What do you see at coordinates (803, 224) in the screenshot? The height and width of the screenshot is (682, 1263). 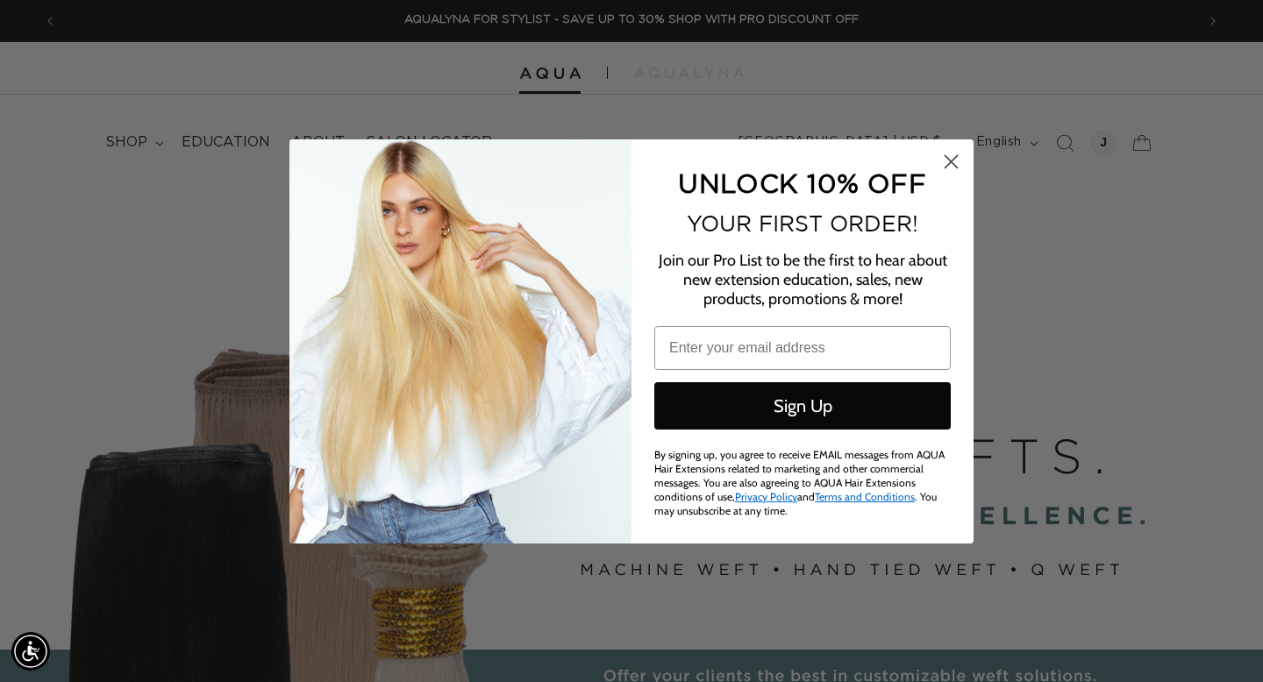 I see `span: YOUR FIRST ORDER!` at bounding box center [803, 224].